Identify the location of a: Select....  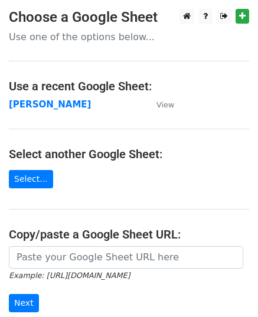
(31, 179).